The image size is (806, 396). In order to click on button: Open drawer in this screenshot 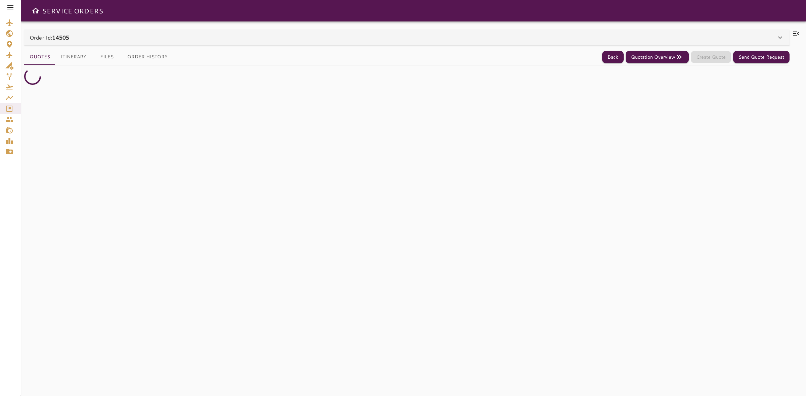, I will do `click(36, 11)`.